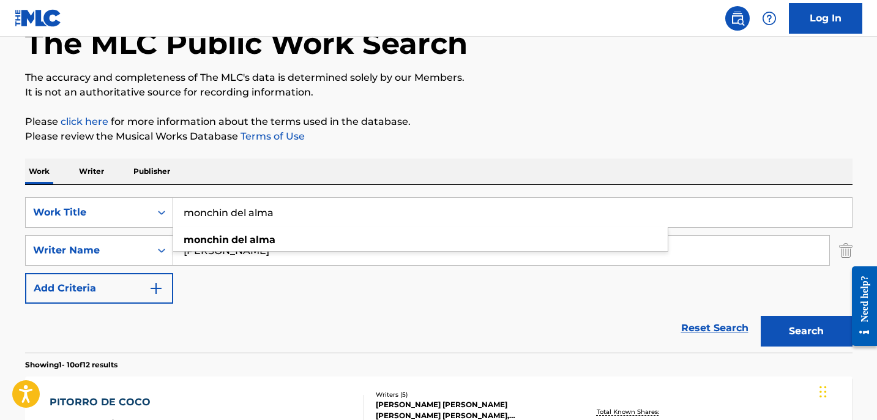  I want to click on div: Help, so click(770, 18).